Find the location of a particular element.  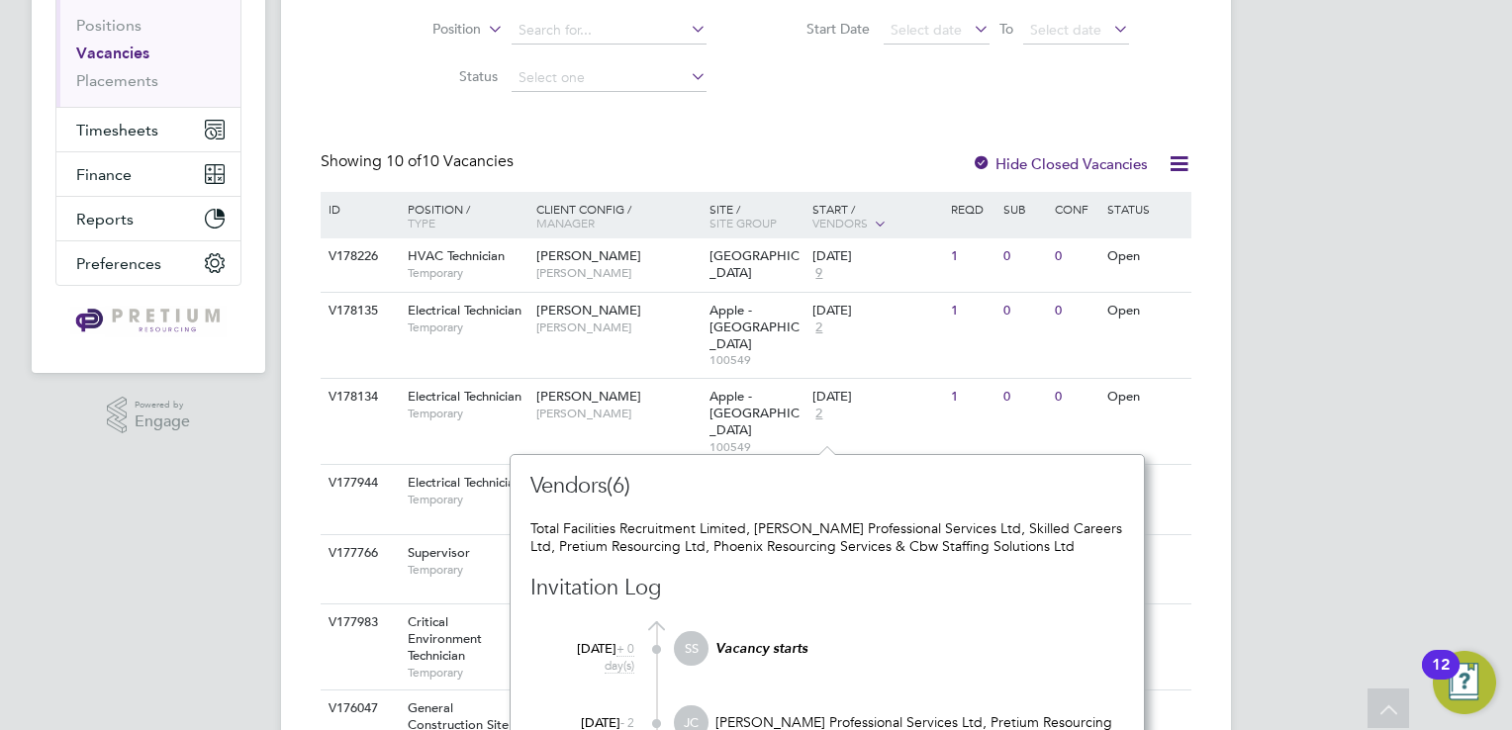

div: ID is located at coordinates (358, 209).